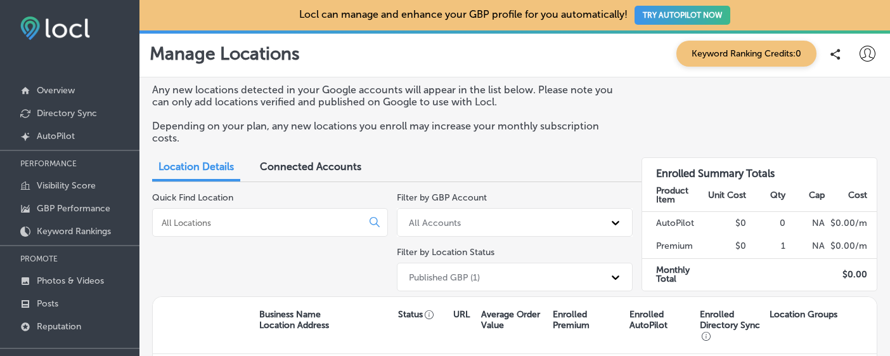  I want to click on p: Business Name Location Address, so click(294, 319).